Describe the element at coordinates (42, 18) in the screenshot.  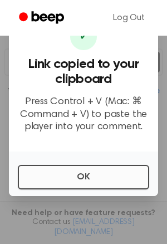
I see `a: Beep` at that location.